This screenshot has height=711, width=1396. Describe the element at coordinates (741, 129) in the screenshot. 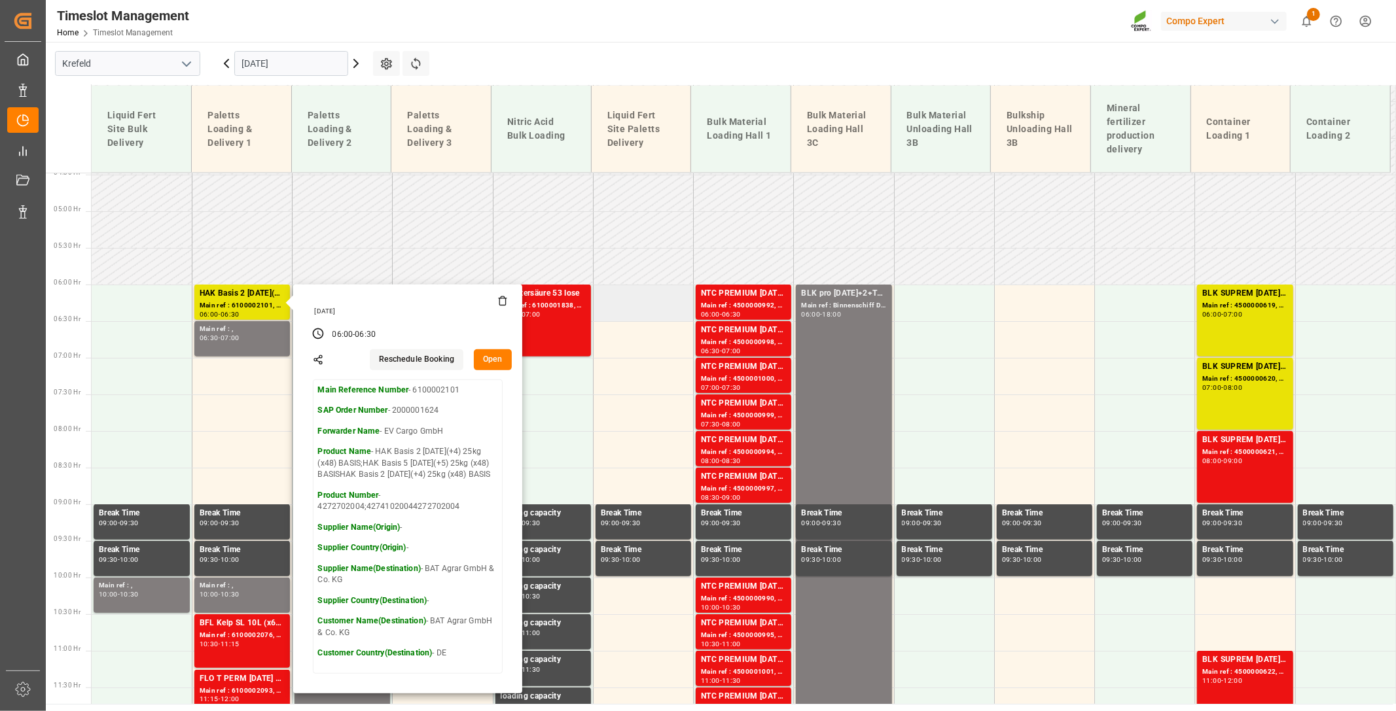

I see `div: Bulk Material Loading Hall 1` at that location.